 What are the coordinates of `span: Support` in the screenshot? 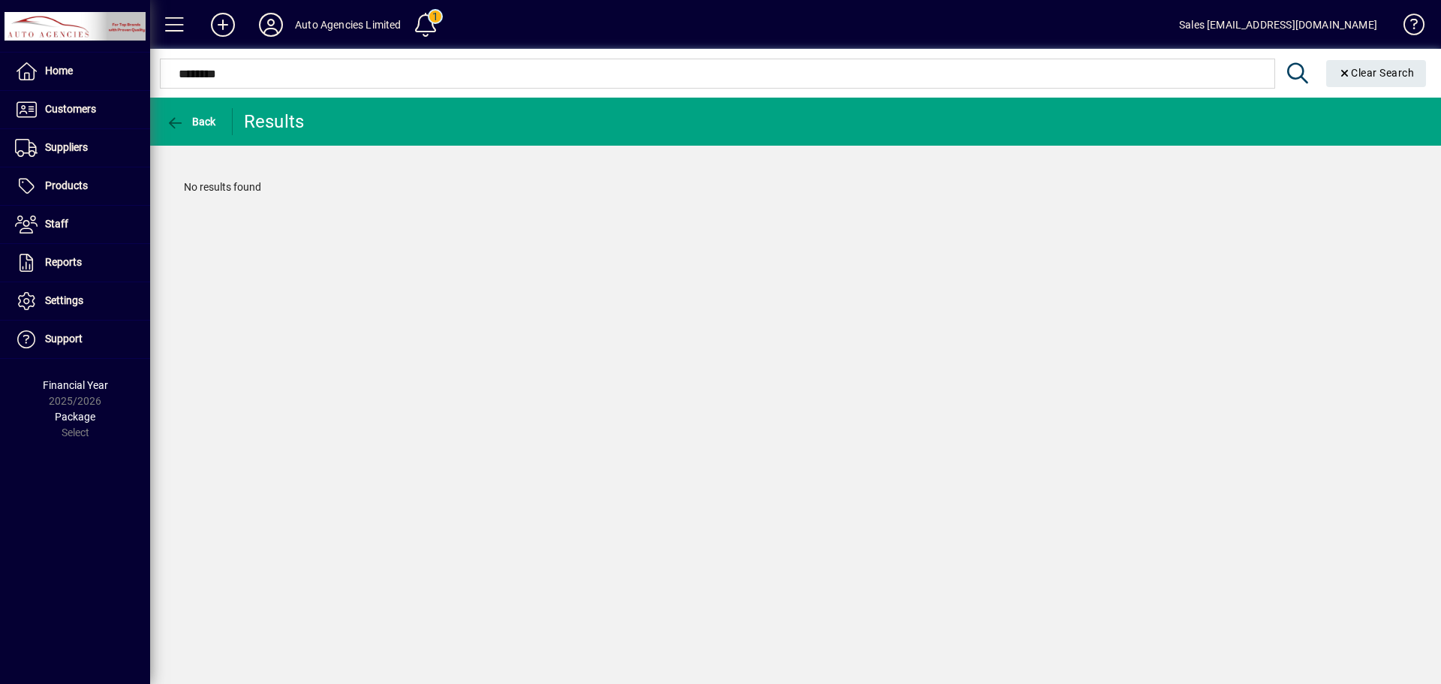 It's located at (64, 338).